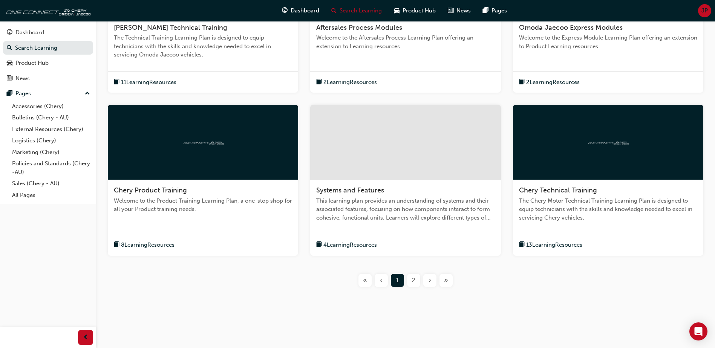 This screenshot has height=348, width=715. What do you see at coordinates (346, 245) in the screenshot?
I see `button: book-icon4LearningResources` at bounding box center [346, 245].